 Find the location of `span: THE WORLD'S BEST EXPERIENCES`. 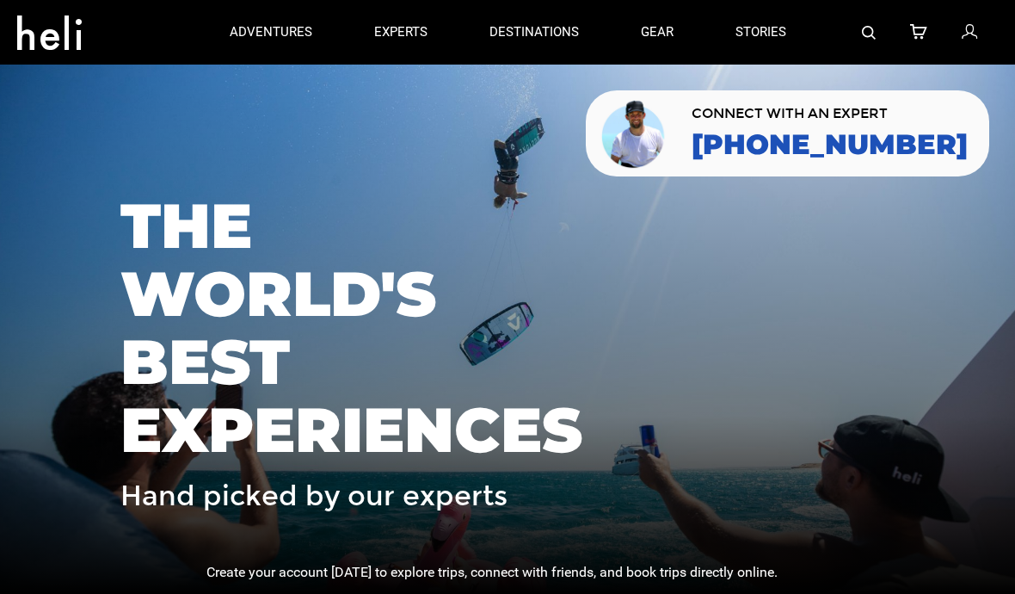

span: THE WORLD'S BEST EXPERIENCES is located at coordinates (269, 328).